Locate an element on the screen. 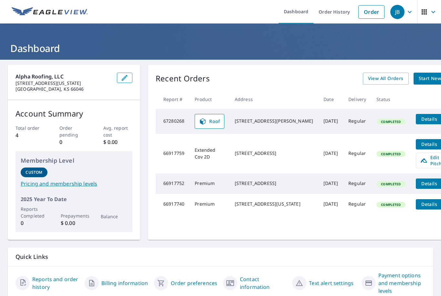  a: Pricing and membership levels is located at coordinates (74, 184).